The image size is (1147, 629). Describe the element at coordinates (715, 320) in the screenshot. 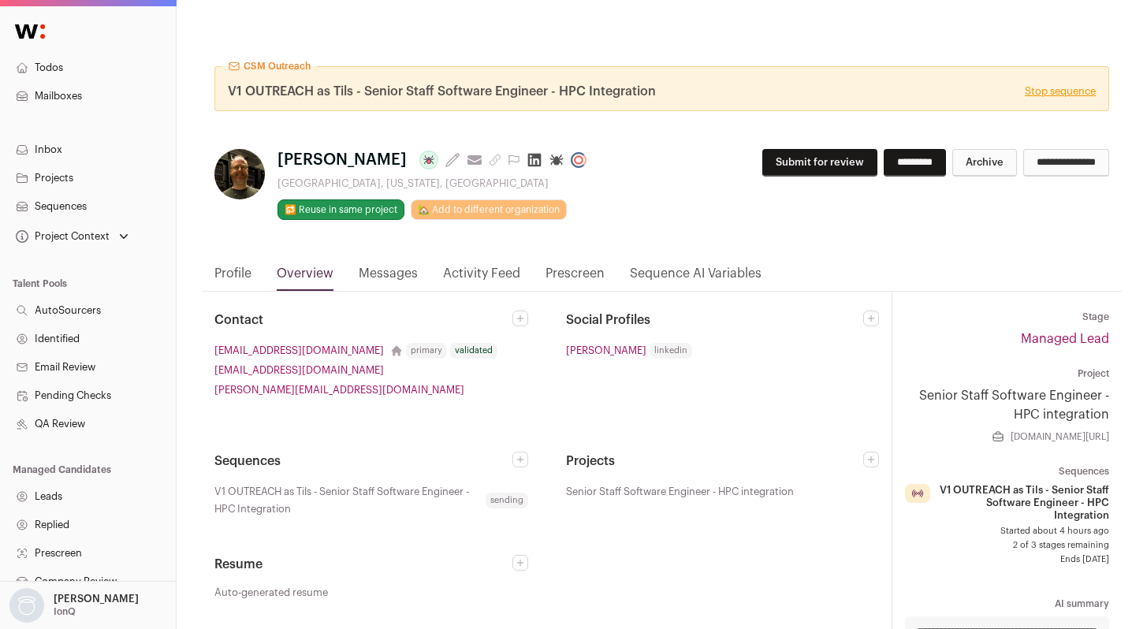

I see `h2: Social Profiles` at that location.